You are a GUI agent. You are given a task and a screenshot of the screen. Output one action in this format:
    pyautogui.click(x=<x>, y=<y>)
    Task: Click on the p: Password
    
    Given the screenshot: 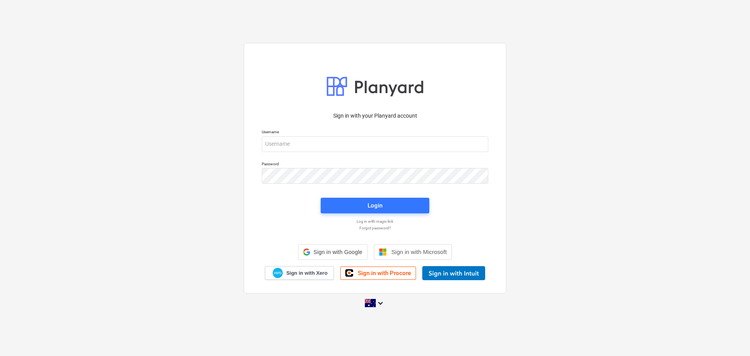 What is the action you would take?
    pyautogui.click(x=375, y=165)
    